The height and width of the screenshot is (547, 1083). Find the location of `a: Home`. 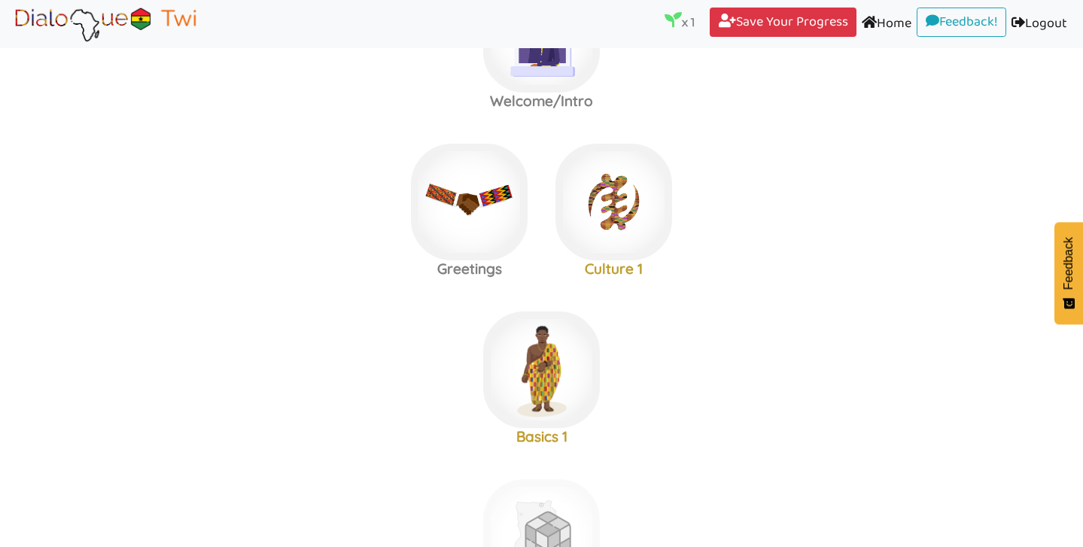

a: Home is located at coordinates (887, 24).